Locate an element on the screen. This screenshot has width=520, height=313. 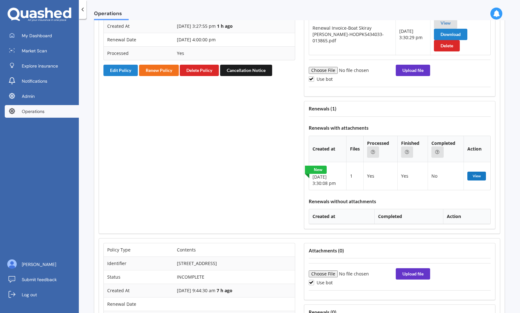
td: Contents is located at coordinates (234, 250).